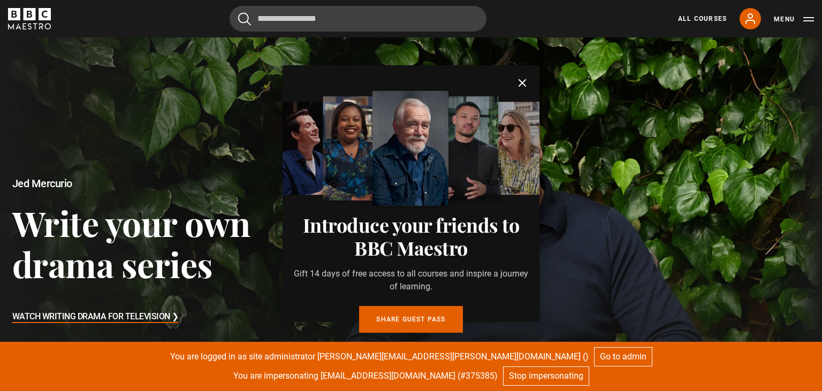  Describe the element at coordinates (244, 19) in the screenshot. I see `button: Submit the search query` at that location.